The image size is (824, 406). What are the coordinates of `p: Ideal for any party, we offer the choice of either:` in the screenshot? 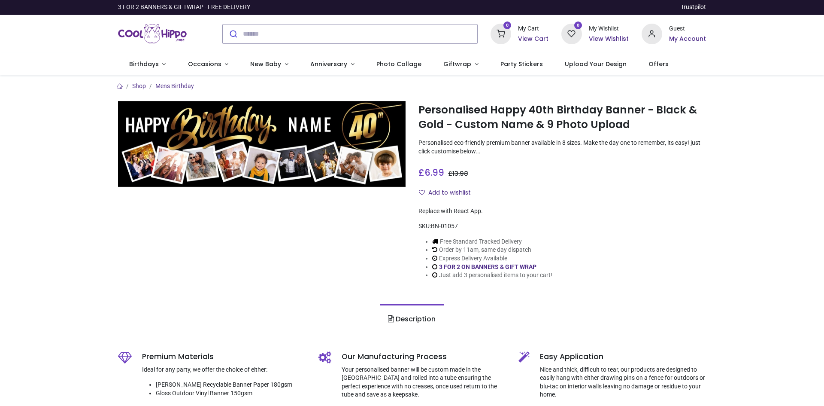 It's located at (224, 370).